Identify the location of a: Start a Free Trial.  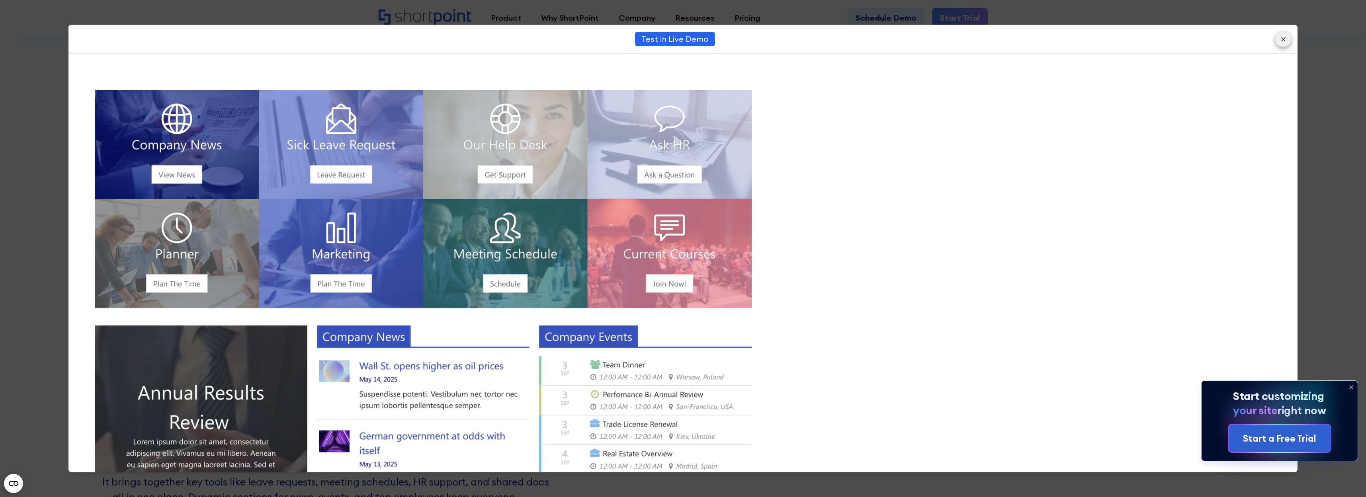
(1279, 439).